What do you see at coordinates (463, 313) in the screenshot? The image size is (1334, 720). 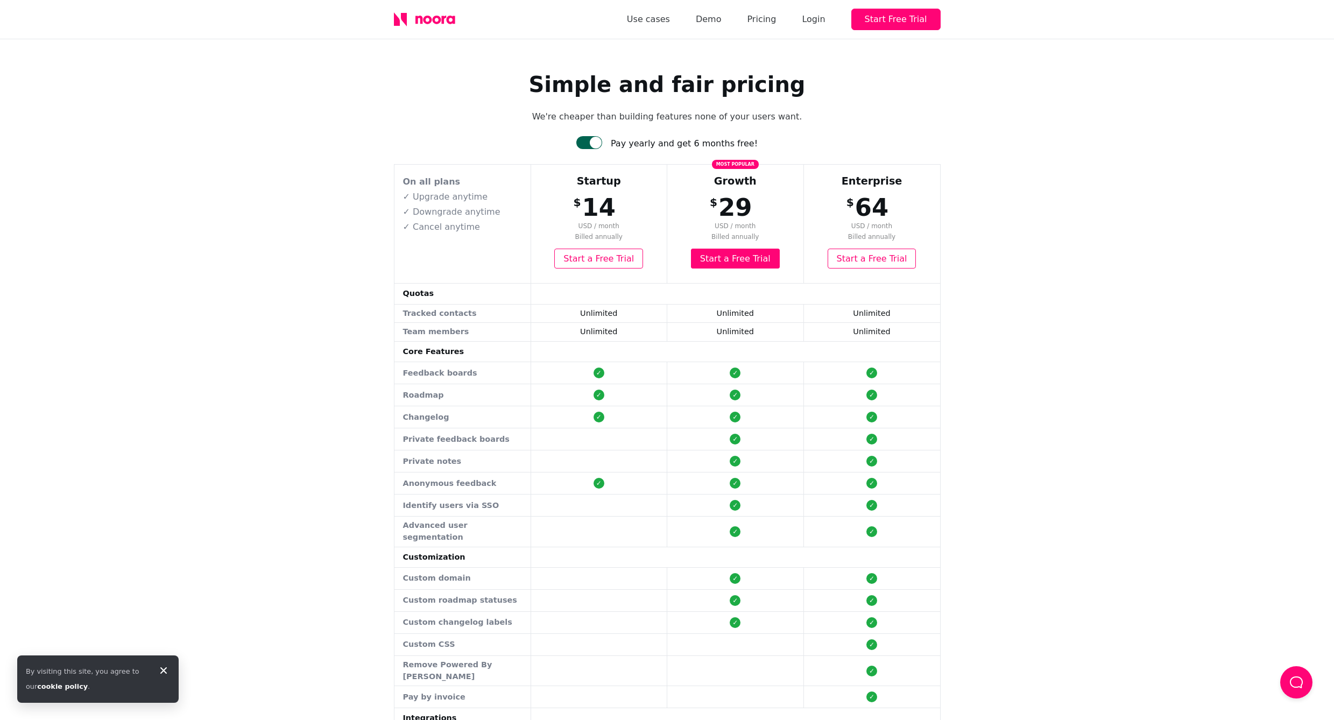 I see `td: Tracked contacts` at bounding box center [463, 313].